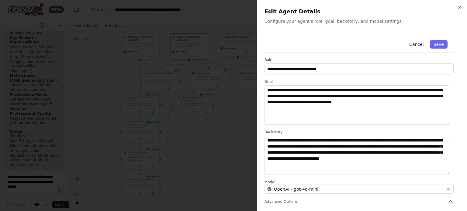 Image resolution: width=467 pixels, height=211 pixels. I want to click on span: OpenAI - gpt-4o-mini, so click(296, 189).